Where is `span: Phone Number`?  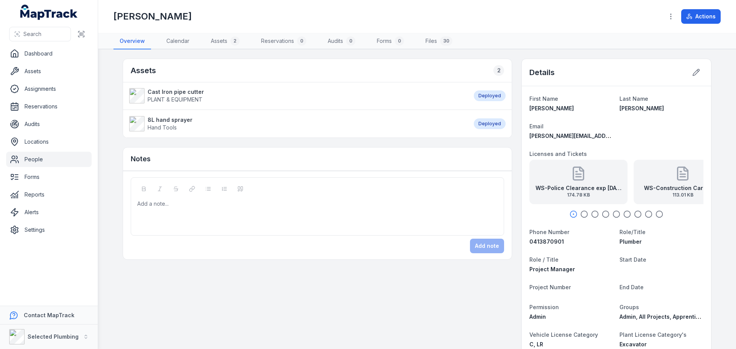 span: Phone Number is located at coordinates (549, 232).